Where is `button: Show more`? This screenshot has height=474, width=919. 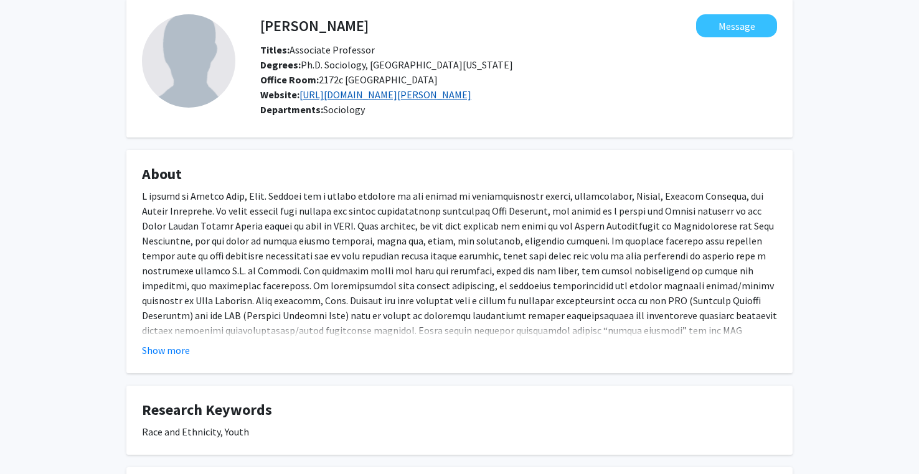
button: Show more is located at coordinates (166, 350).